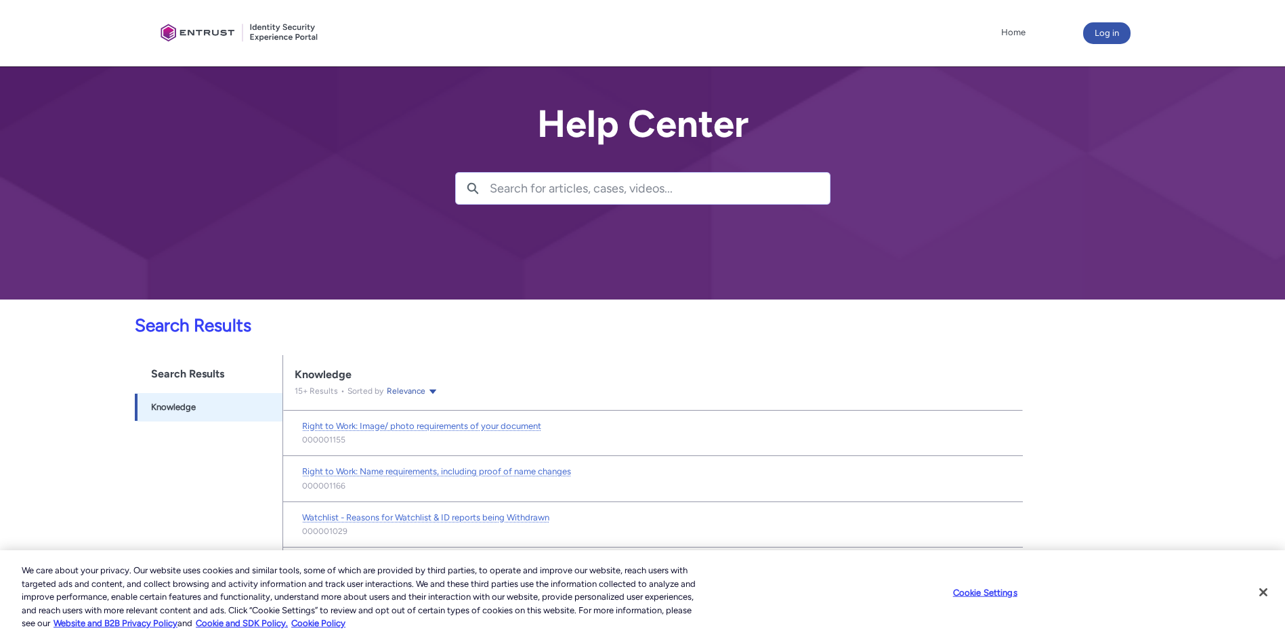 The image size is (1285, 637). Describe the element at coordinates (318, 622) in the screenshot. I see `a: Cookie Policy` at that location.